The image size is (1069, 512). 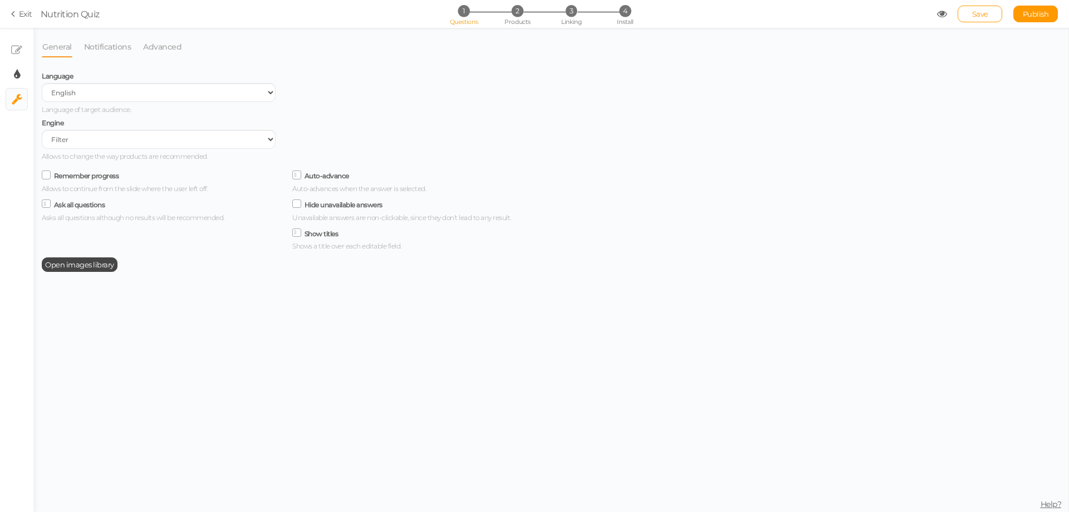 I want to click on label: Auto-advance, so click(x=327, y=175).